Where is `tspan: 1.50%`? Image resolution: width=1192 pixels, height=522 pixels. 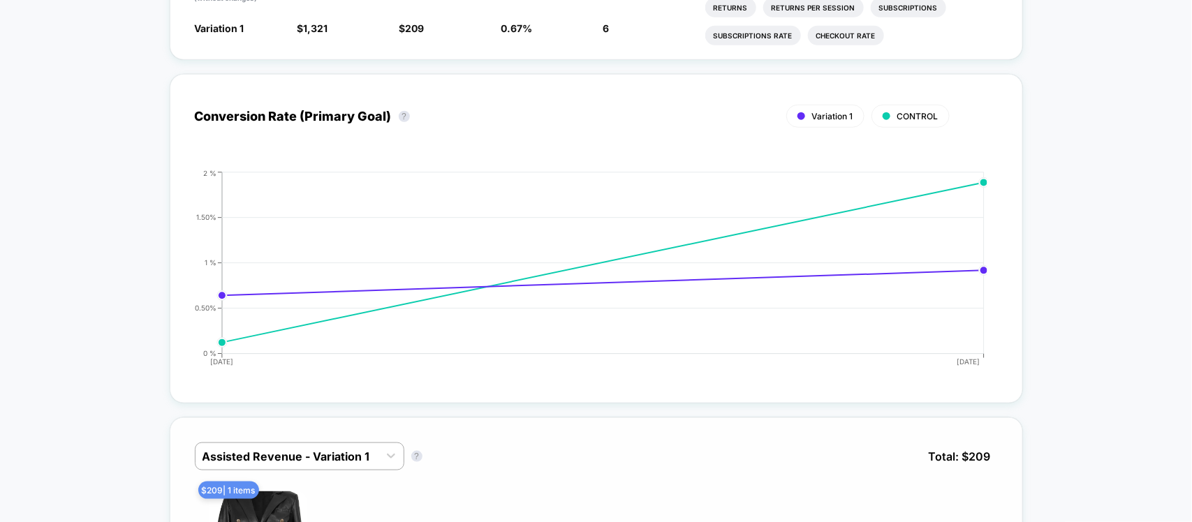
tspan: 1.50% is located at coordinates (206, 217).